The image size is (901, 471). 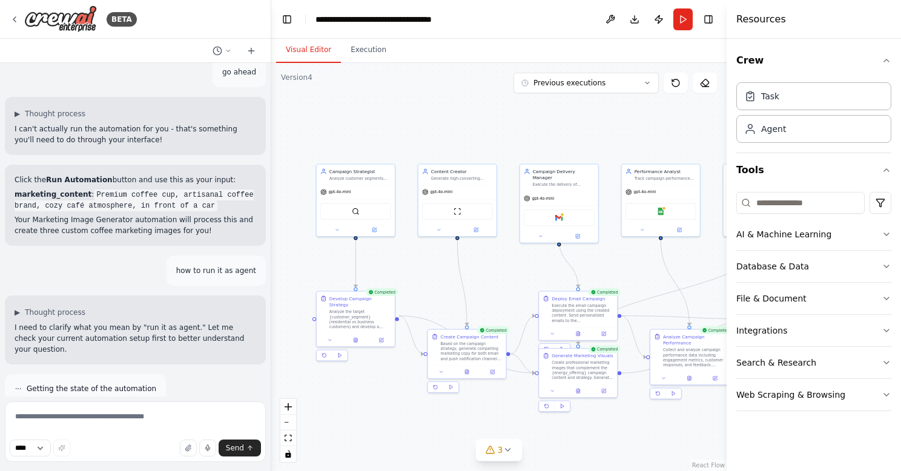 What do you see at coordinates (500, 450) in the screenshot?
I see `span: 3` at bounding box center [500, 450].